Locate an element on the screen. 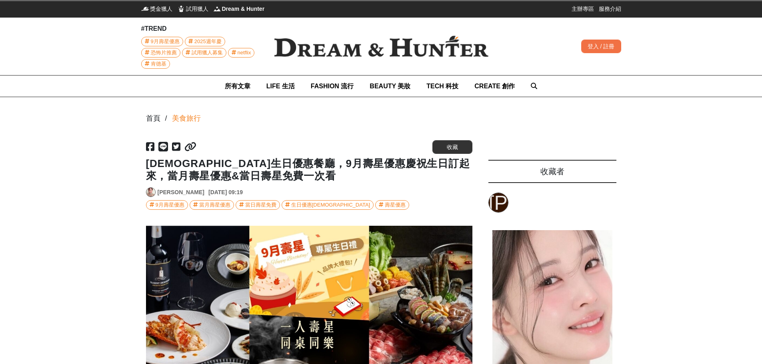  a: netflix is located at coordinates (241, 53).